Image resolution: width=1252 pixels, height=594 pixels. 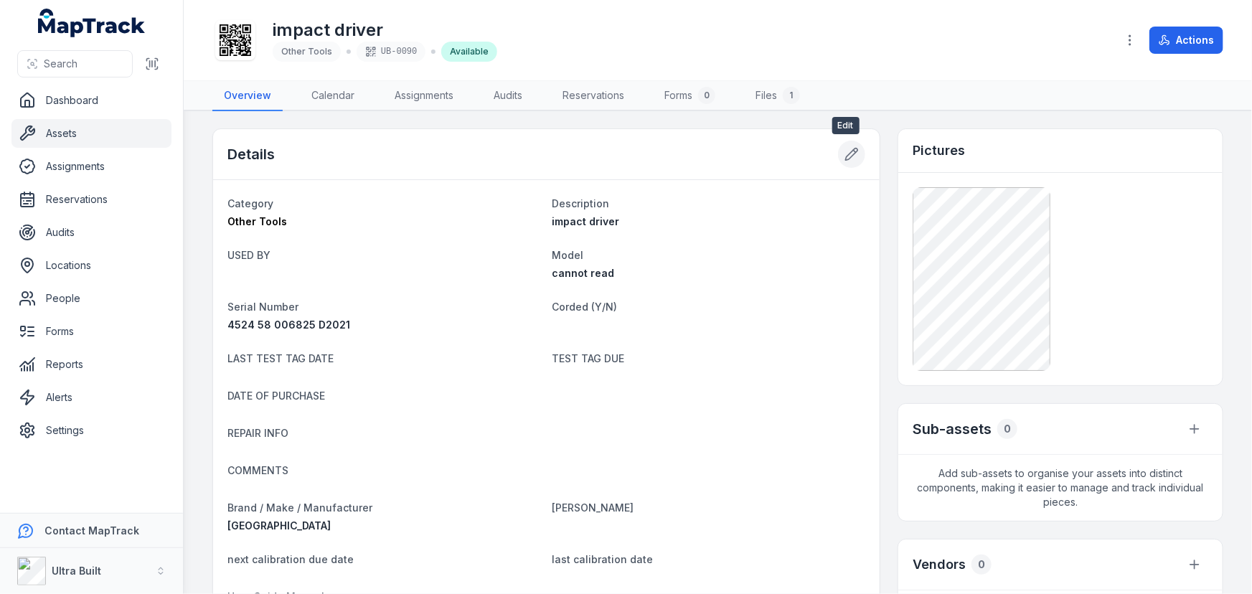 I want to click on div: Available, so click(x=469, y=52).